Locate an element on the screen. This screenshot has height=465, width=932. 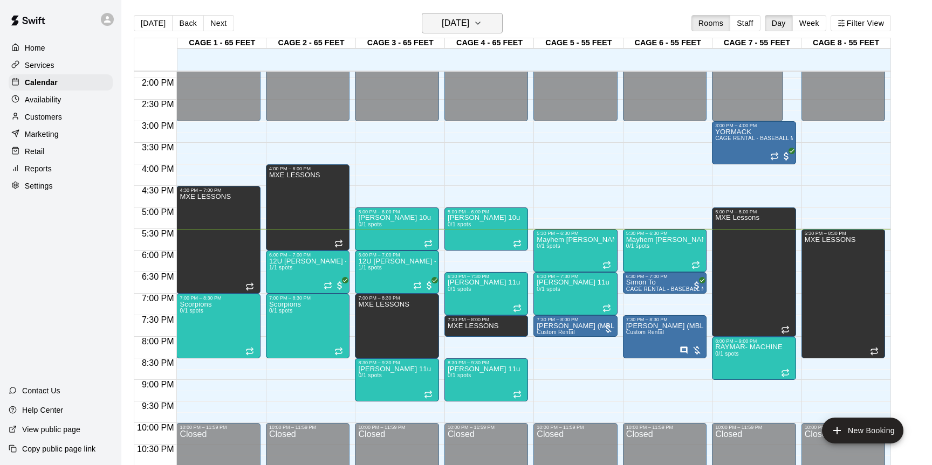
div: 7:00 PM – 8:30 PM is located at coordinates (307, 298).